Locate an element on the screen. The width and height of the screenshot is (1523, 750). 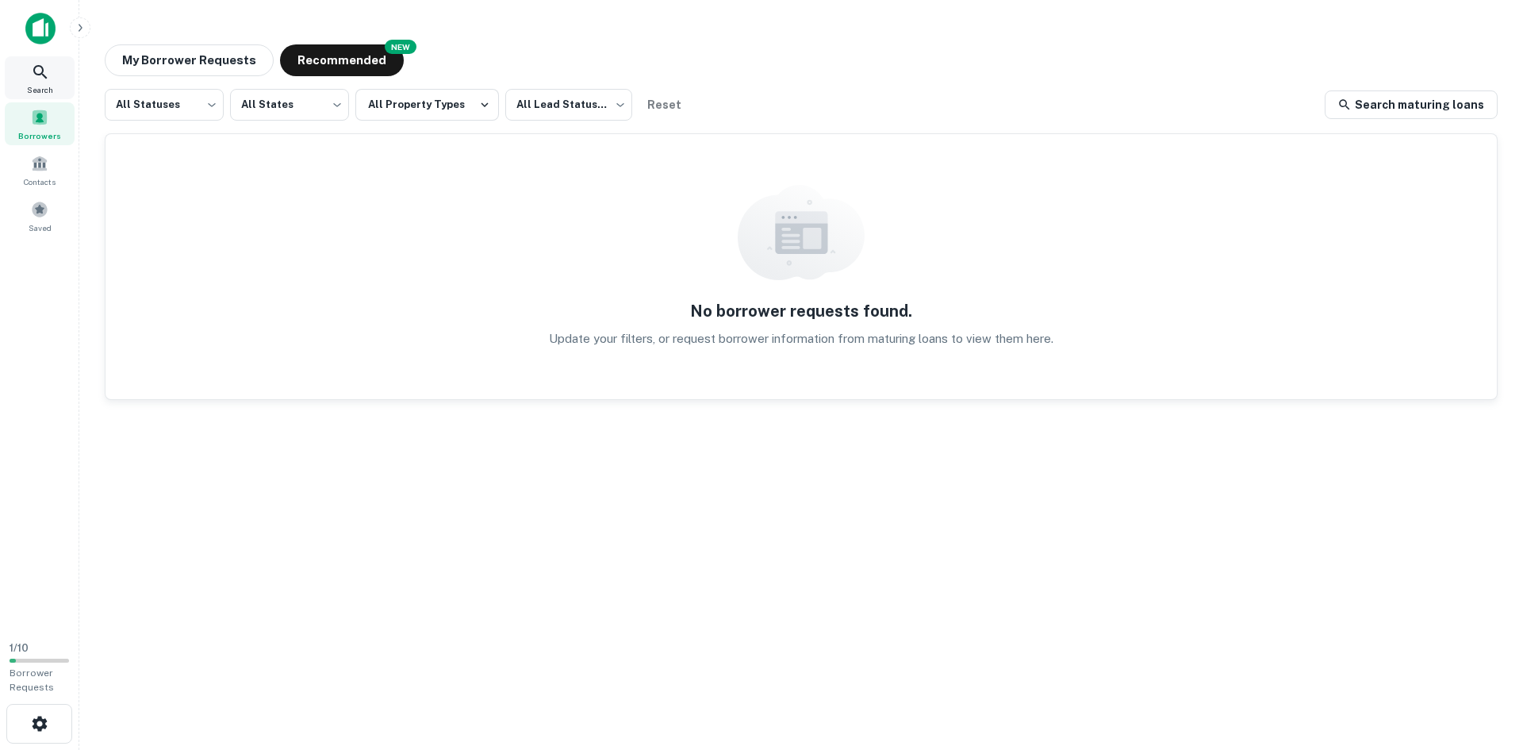
span: Search is located at coordinates (40, 90).